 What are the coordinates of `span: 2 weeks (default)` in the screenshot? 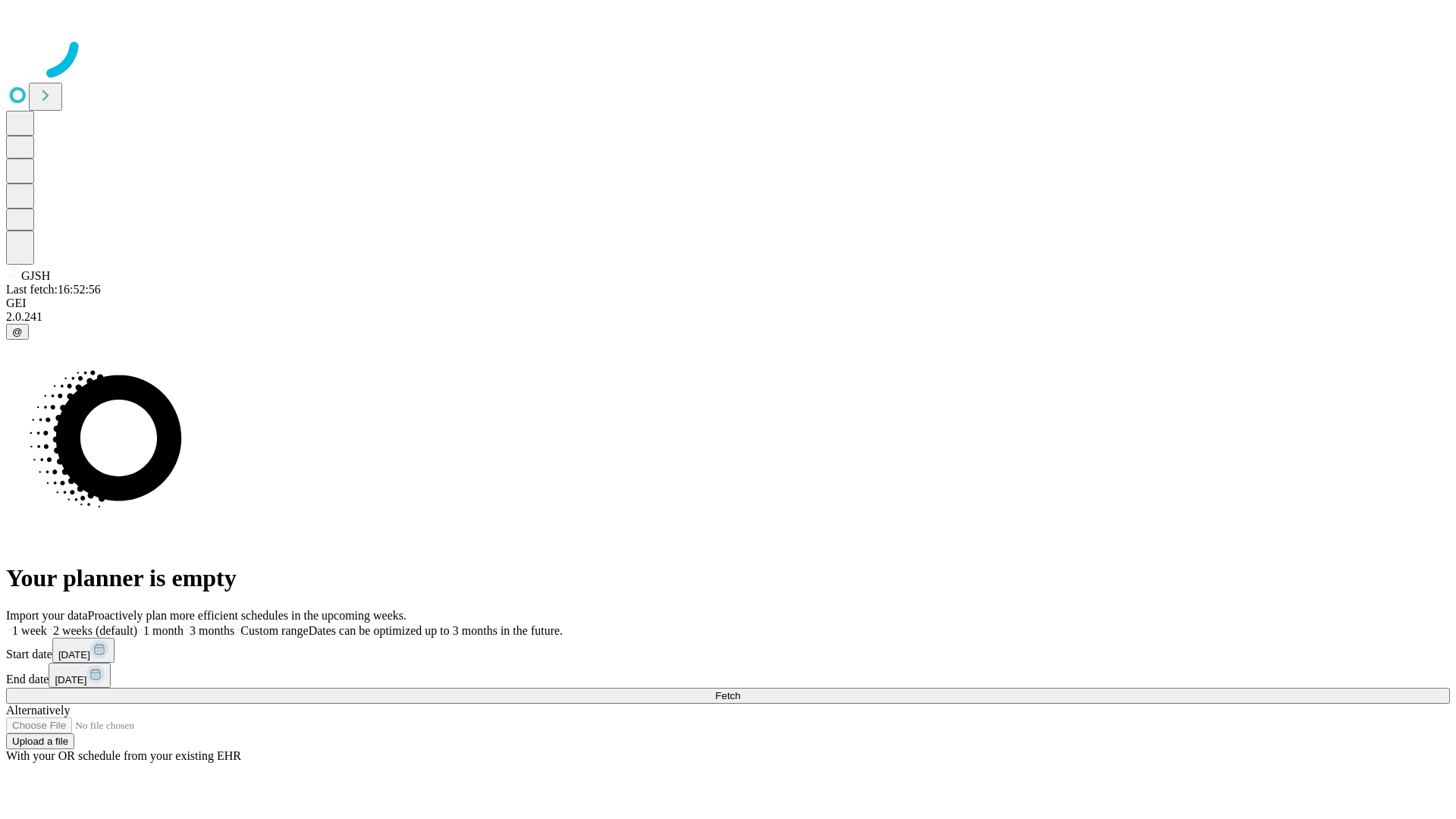 It's located at (95, 630).